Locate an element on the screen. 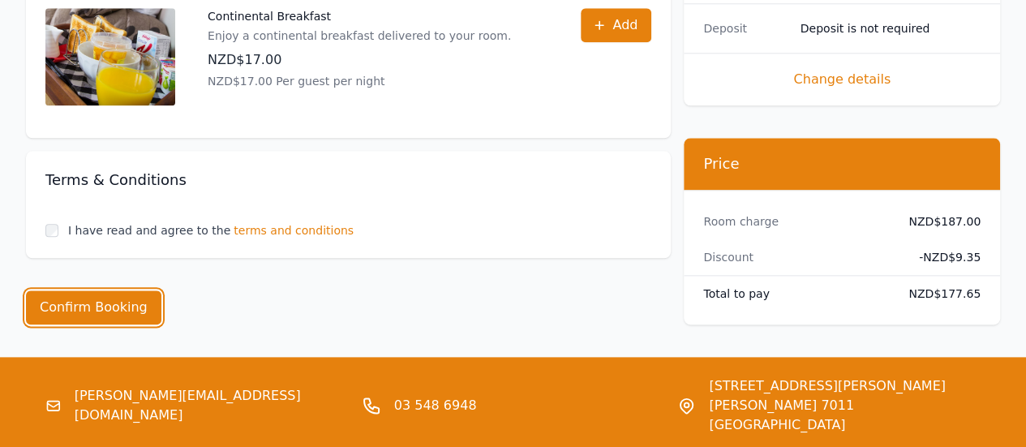 Image resolution: width=1026 pixels, height=447 pixels. p: NZD$17.00 Per guest per night is located at coordinates (359, 81).